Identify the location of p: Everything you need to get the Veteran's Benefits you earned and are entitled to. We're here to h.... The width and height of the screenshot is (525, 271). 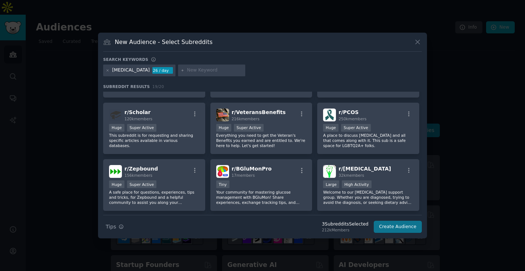
(262, 141).